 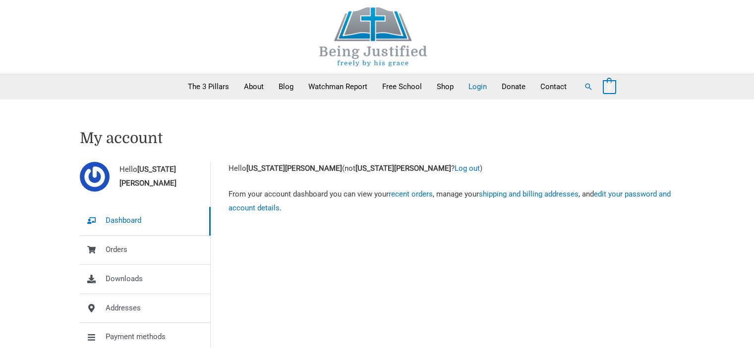 What do you see at coordinates (254, 87) in the screenshot?
I see `a: About` at bounding box center [254, 87].